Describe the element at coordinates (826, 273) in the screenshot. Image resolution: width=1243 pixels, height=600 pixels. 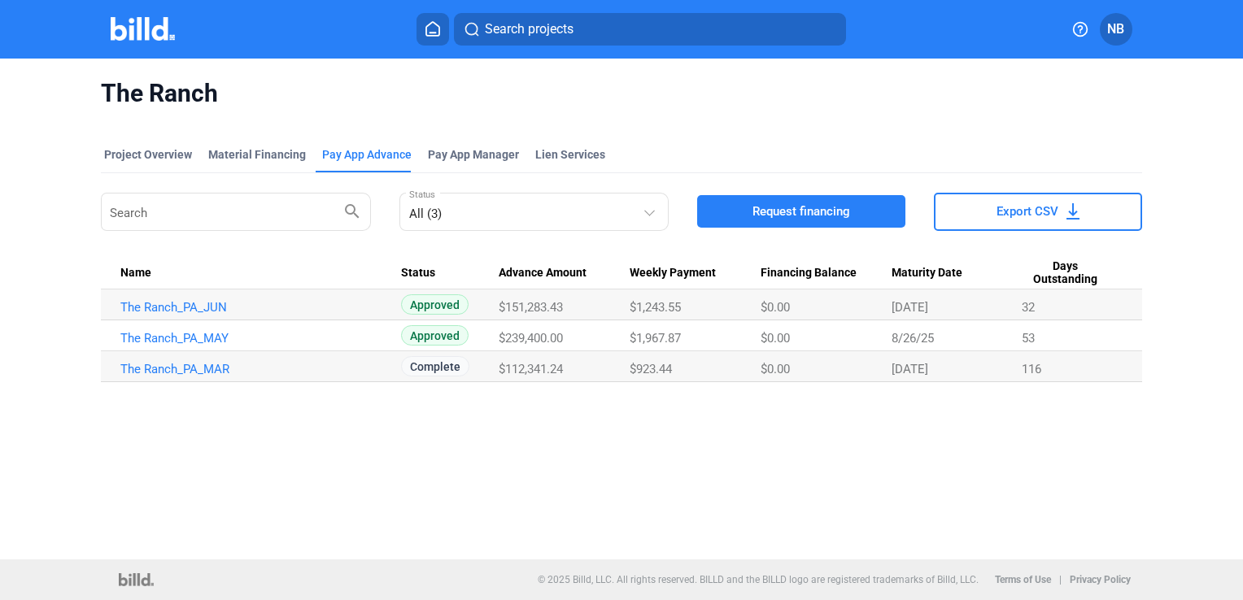
I see `div: Financing Balance` at that location.